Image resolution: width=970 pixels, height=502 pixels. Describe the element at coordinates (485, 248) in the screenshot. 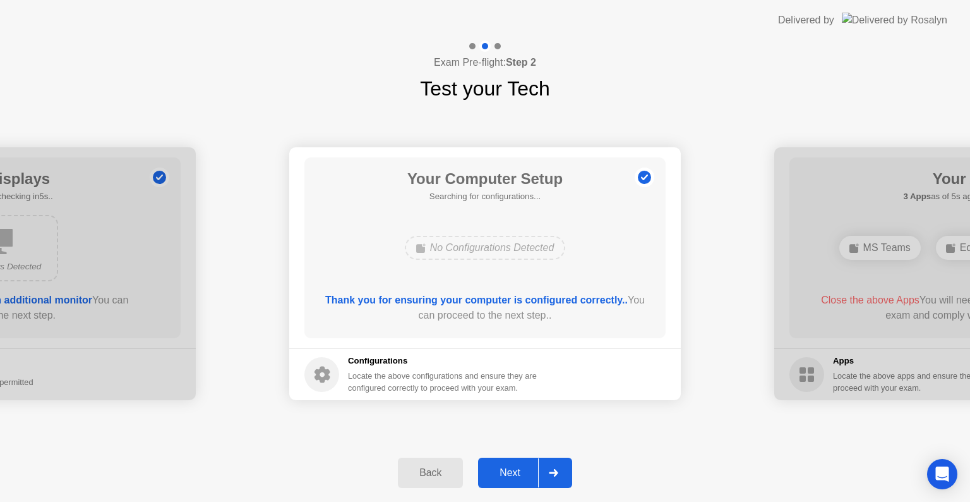

I see `div: No Configurations Detected` at that location.